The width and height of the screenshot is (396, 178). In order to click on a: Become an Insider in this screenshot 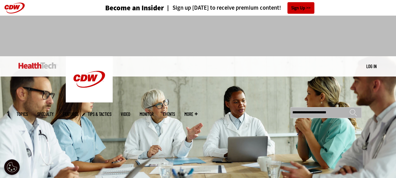, I will do `click(123, 8)`.